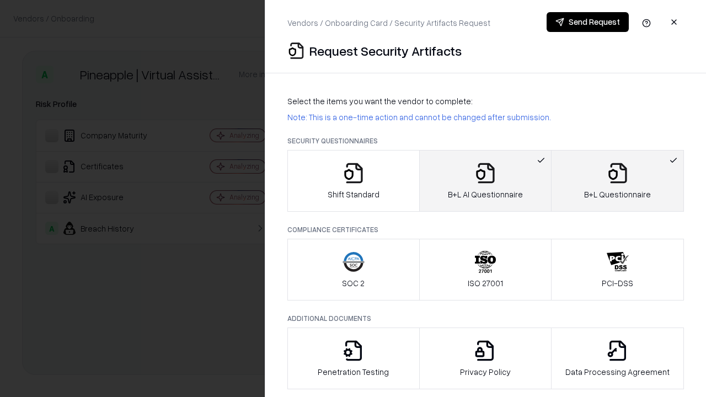  What do you see at coordinates (617, 194) in the screenshot?
I see `p: B+L Questionnaire` at bounding box center [617, 194].